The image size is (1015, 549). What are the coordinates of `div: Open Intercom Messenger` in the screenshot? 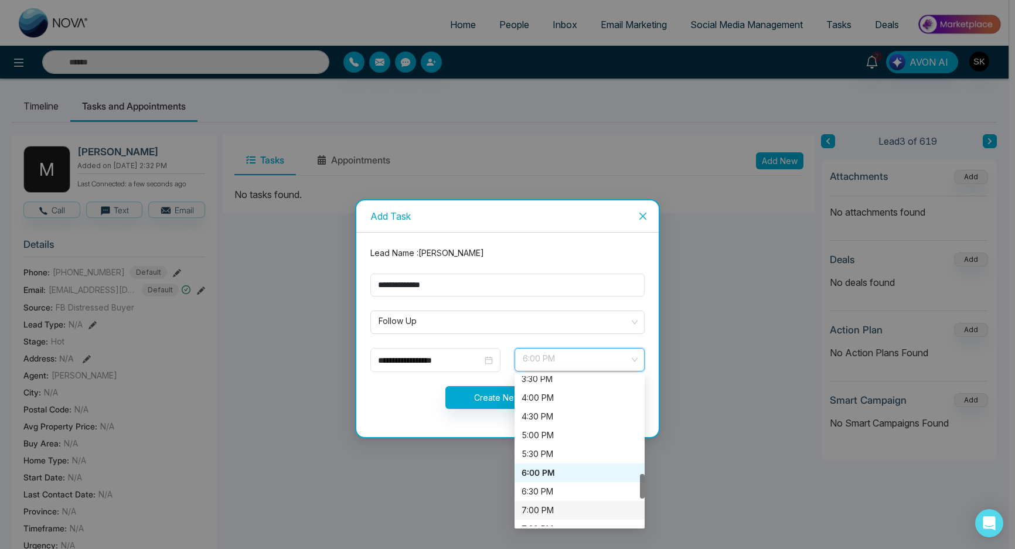 It's located at (989, 523).